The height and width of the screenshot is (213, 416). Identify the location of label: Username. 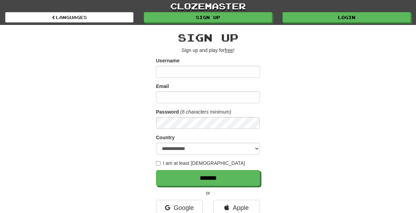
(168, 61).